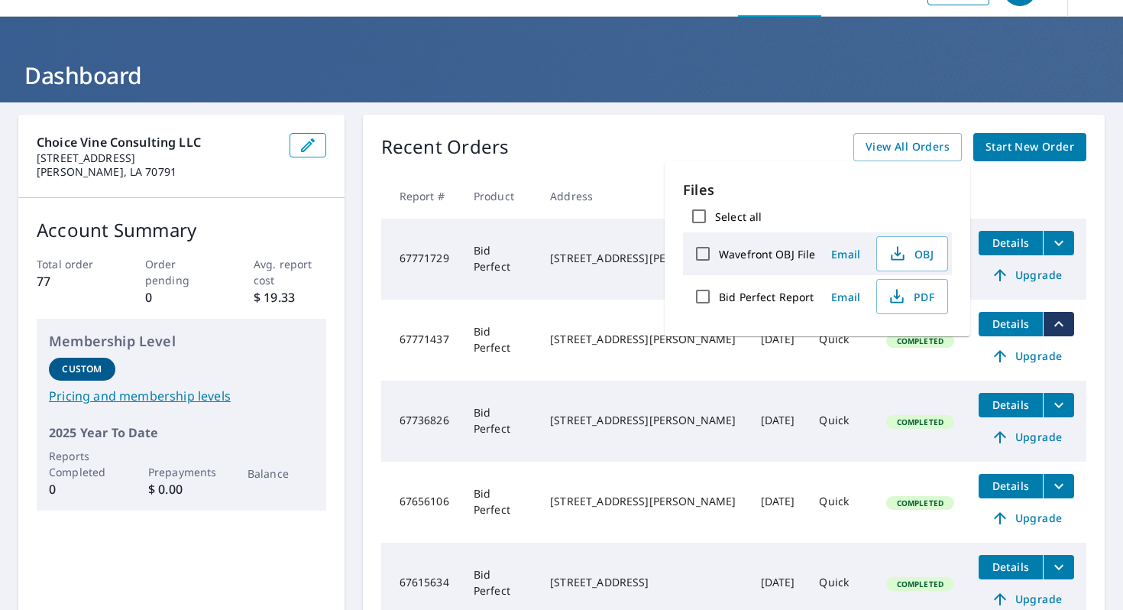  I want to click on p: Custom, so click(82, 369).